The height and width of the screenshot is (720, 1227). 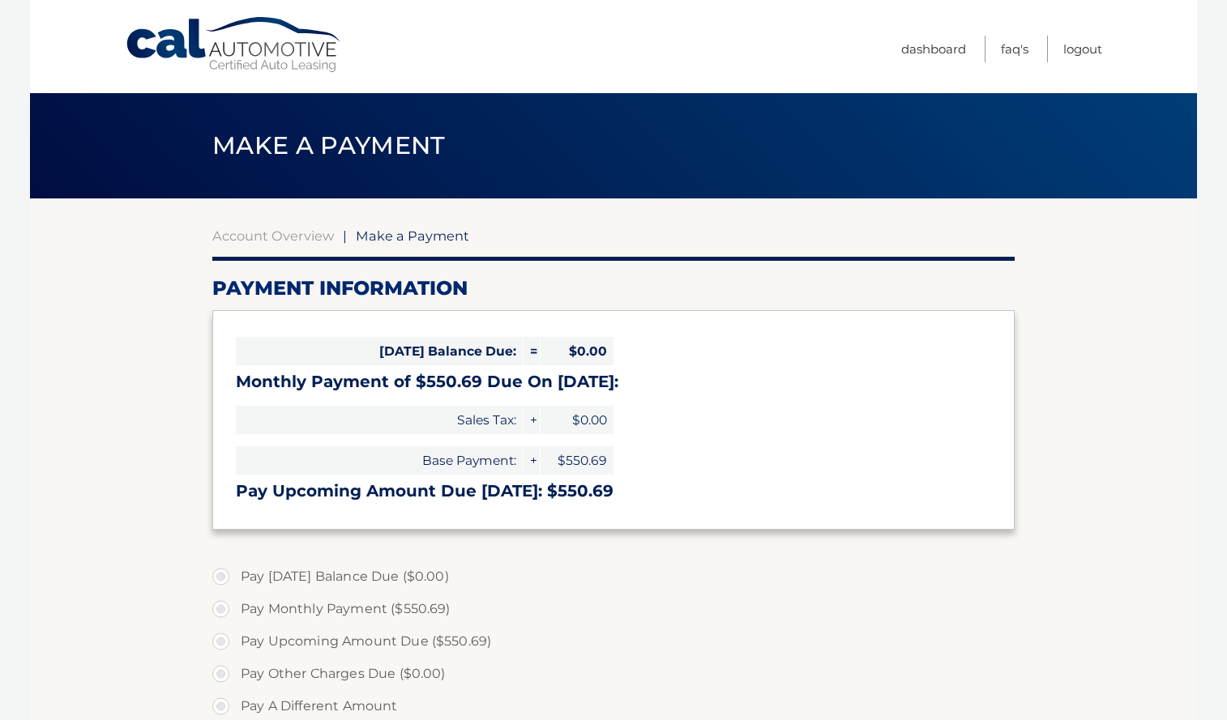 I want to click on a: Cal Automotive, so click(x=234, y=45).